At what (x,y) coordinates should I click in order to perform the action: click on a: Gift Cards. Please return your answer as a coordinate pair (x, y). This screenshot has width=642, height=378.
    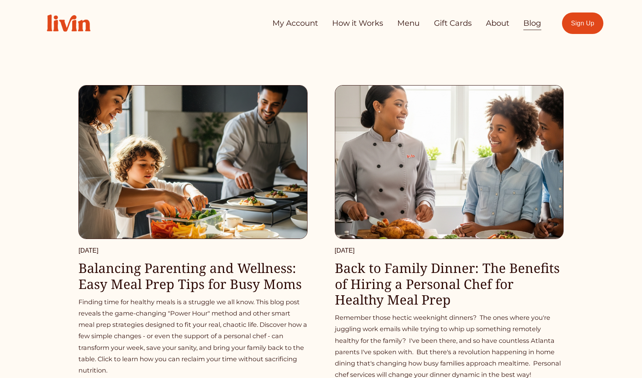
    Looking at the image, I should click on (453, 23).